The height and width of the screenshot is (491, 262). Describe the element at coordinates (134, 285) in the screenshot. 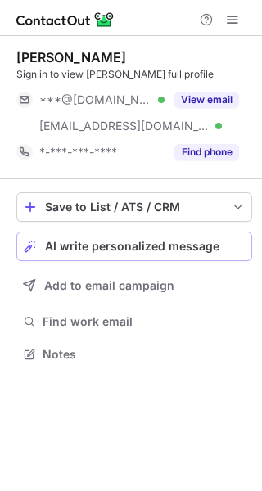

I see `button: Add to email campaign` at that location.